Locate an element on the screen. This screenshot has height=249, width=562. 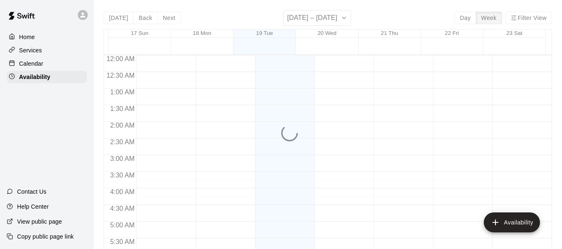
span: 23 Sat is located at coordinates (515, 33).